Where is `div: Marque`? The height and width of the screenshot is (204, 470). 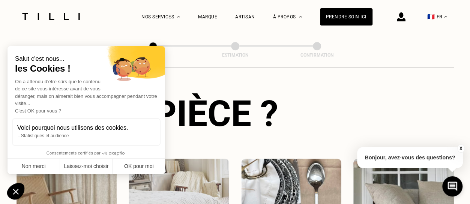 div: Marque is located at coordinates (207, 17).